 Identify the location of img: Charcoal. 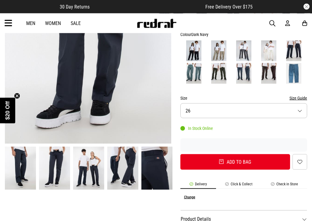
(244, 51).